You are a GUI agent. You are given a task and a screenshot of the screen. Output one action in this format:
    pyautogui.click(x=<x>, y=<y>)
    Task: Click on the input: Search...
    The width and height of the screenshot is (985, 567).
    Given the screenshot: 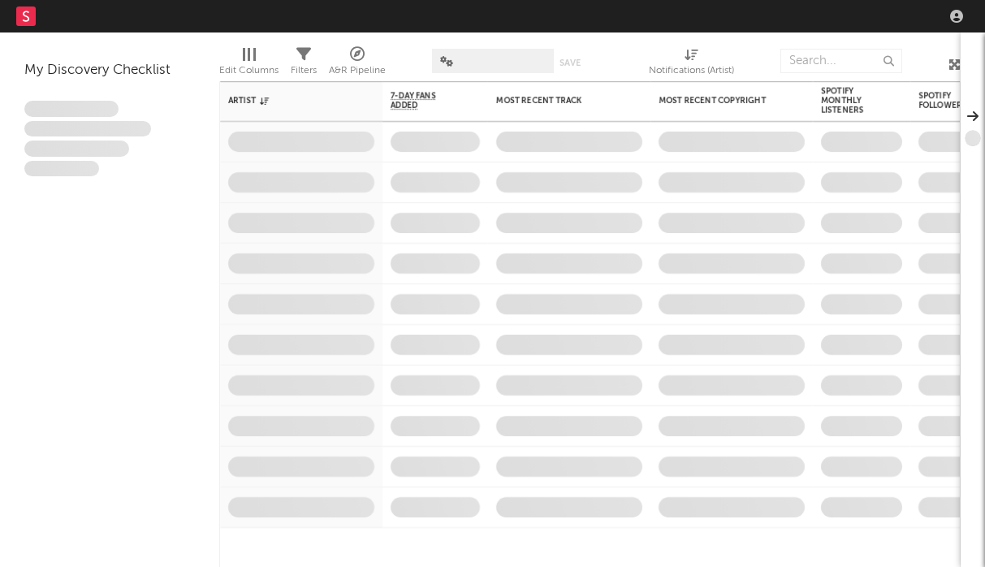 What is the action you would take?
    pyautogui.click(x=841, y=61)
    